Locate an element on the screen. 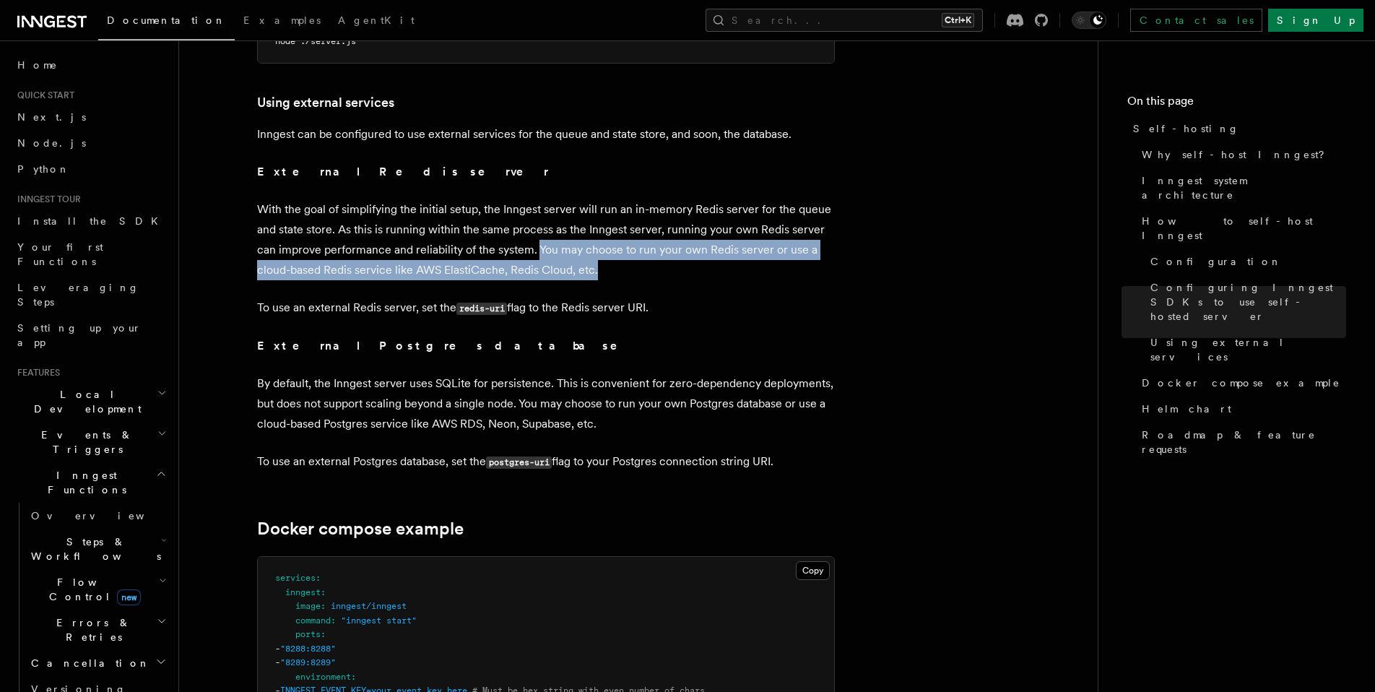 This screenshot has width=1375, height=692. a: Python is located at coordinates (90, 169).